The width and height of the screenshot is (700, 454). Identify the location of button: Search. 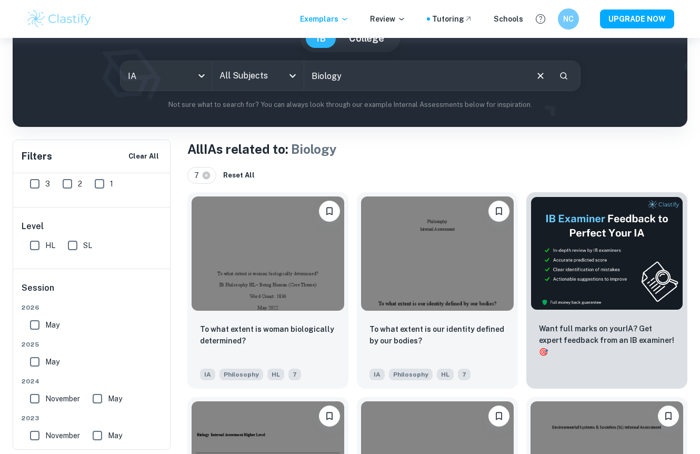
(564, 76).